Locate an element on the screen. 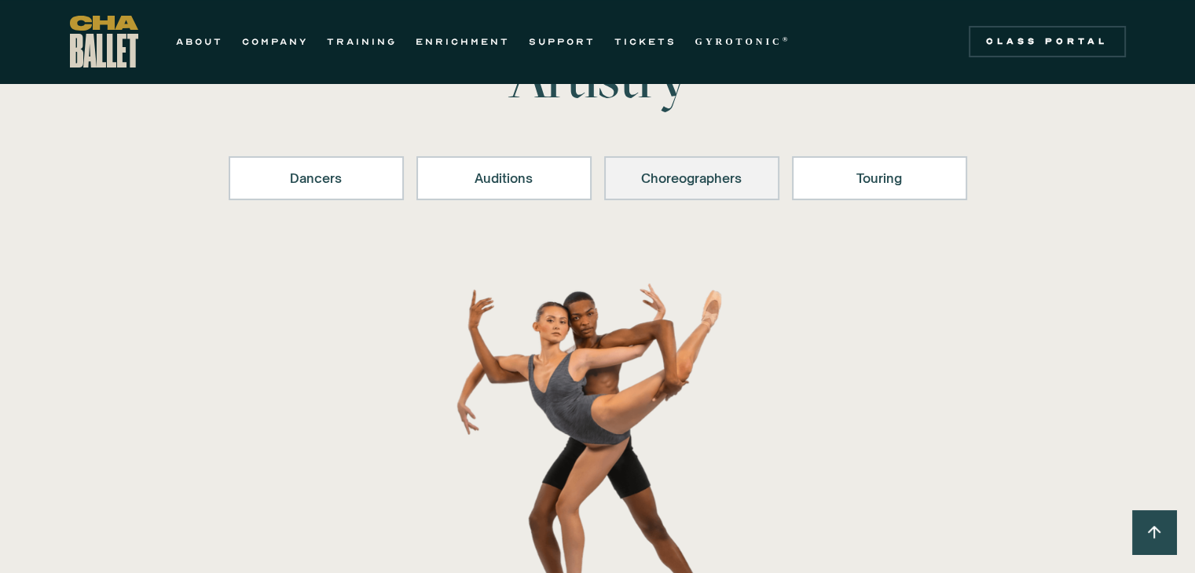 This screenshot has width=1195, height=573. div: Choreographers is located at coordinates (691, 178).